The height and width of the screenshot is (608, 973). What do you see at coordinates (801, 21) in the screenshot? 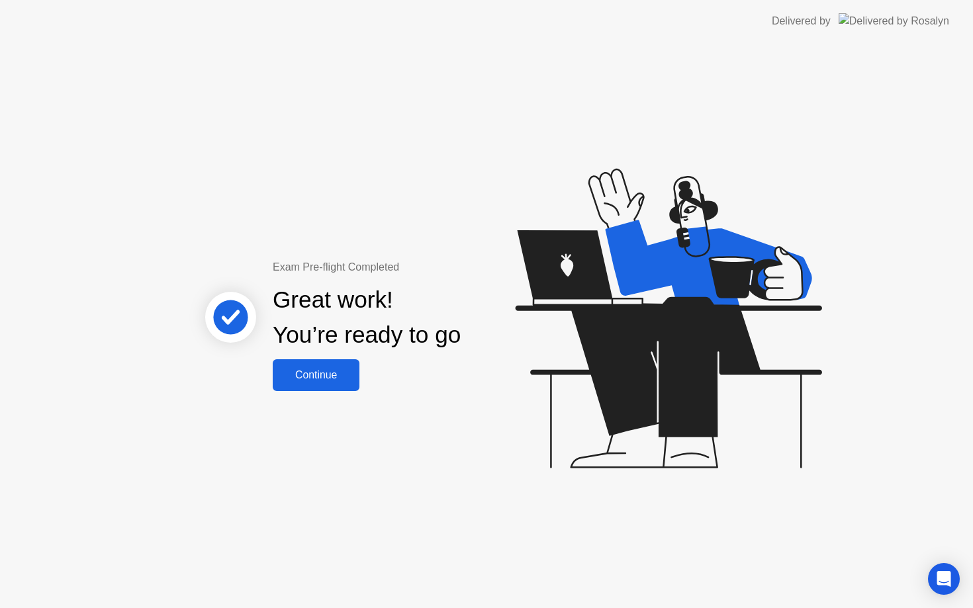
I see `div: Delivered by` at bounding box center [801, 21].